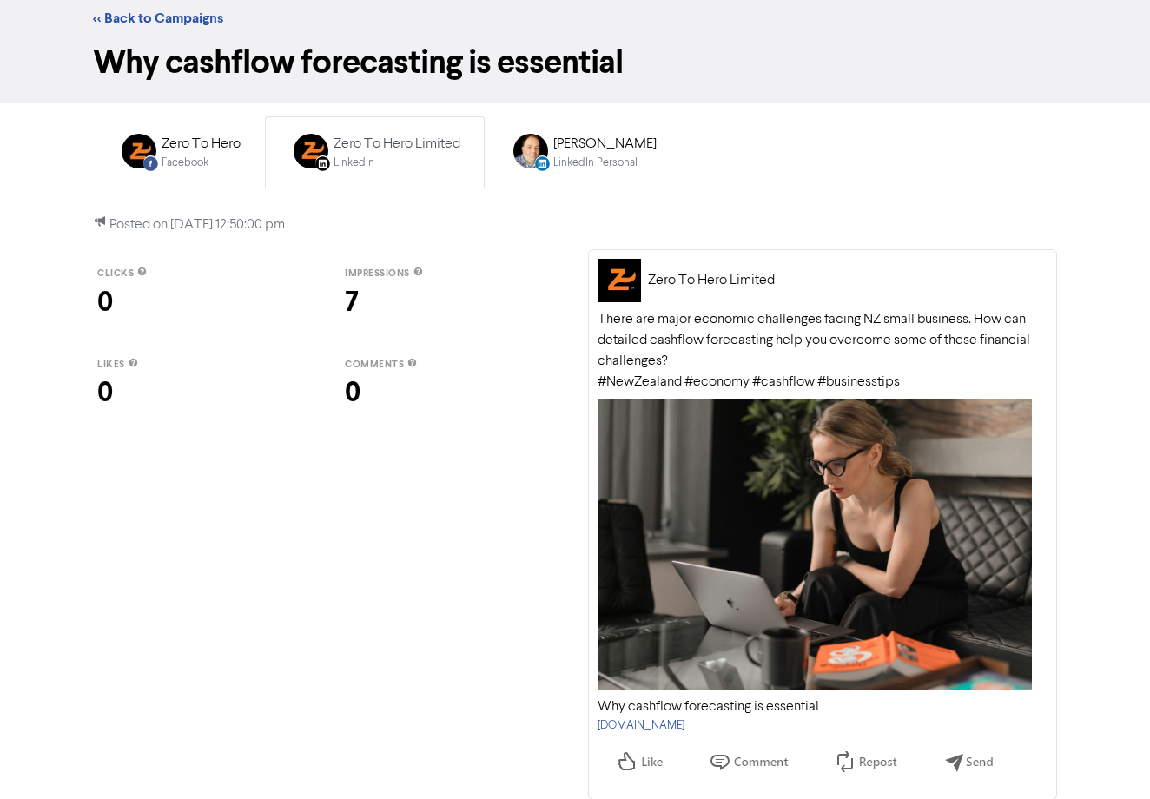 The height and width of the screenshot is (799, 1150). What do you see at coordinates (619, 280) in the screenshot?
I see `img: zero_tohero_logo` at bounding box center [619, 280].